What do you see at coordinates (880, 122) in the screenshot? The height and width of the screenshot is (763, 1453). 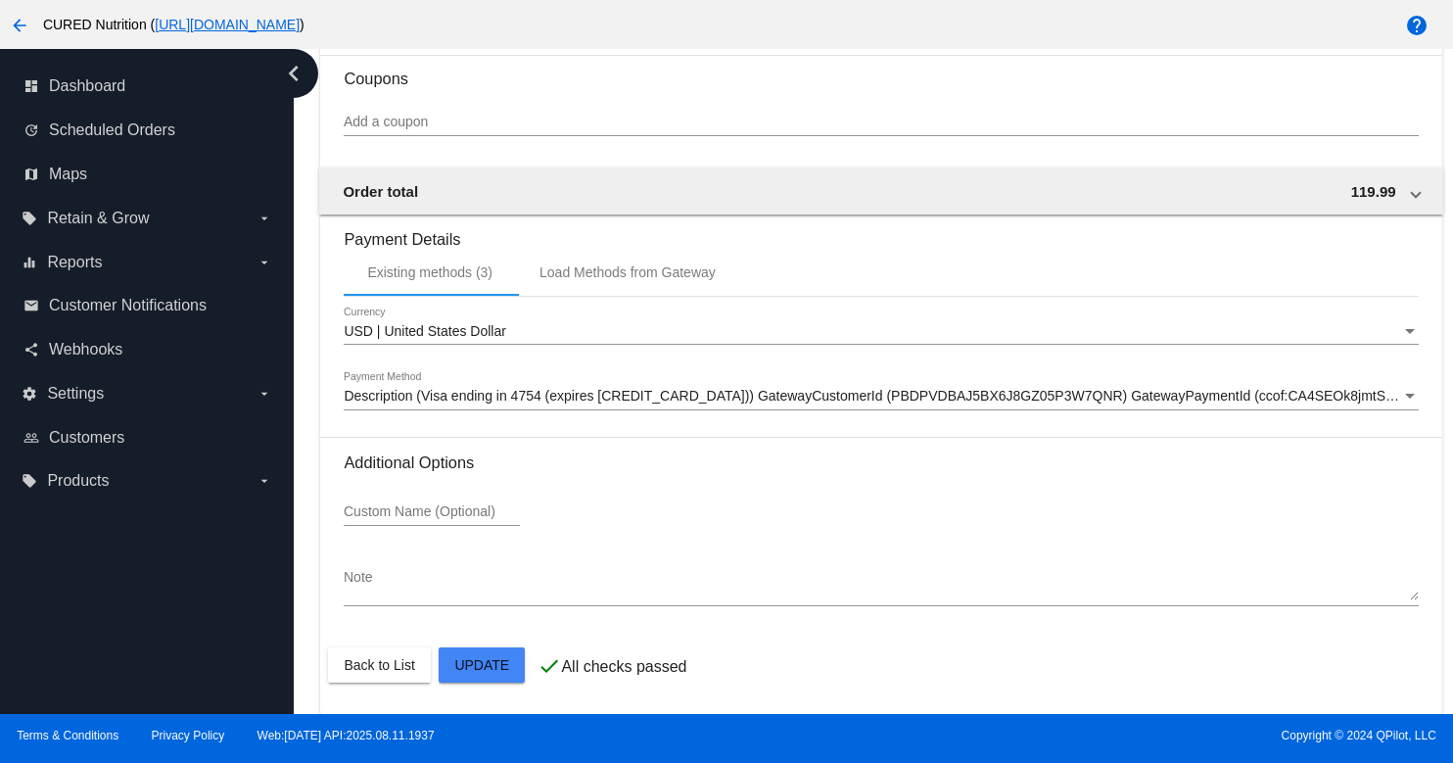 I see `input: Add a coupon` at bounding box center [880, 122].